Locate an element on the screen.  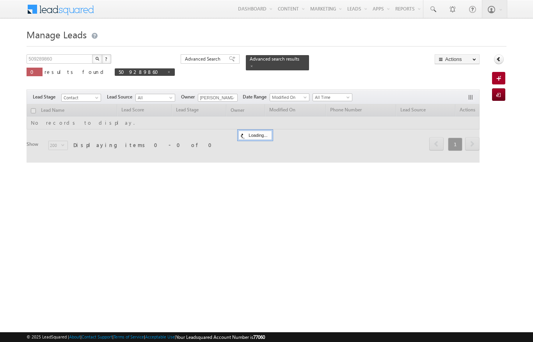
div: Loading... is located at coordinates (255, 135).